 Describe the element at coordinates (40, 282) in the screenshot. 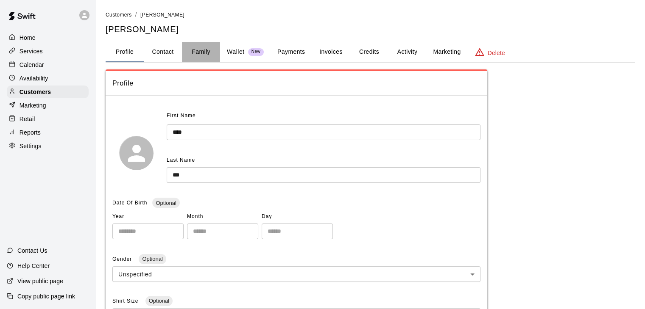

I see `p: View public page` at that location.